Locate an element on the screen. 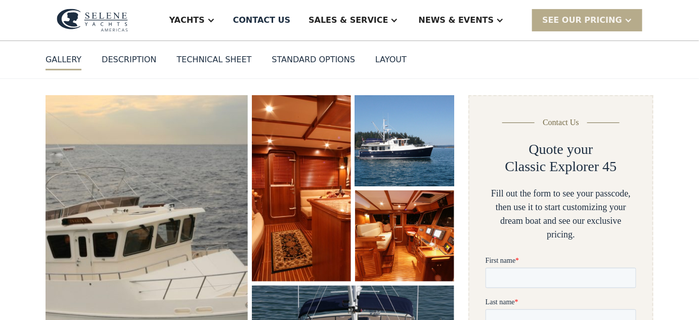 The image size is (699, 320). a: Technical sheet is located at coordinates (214, 62).